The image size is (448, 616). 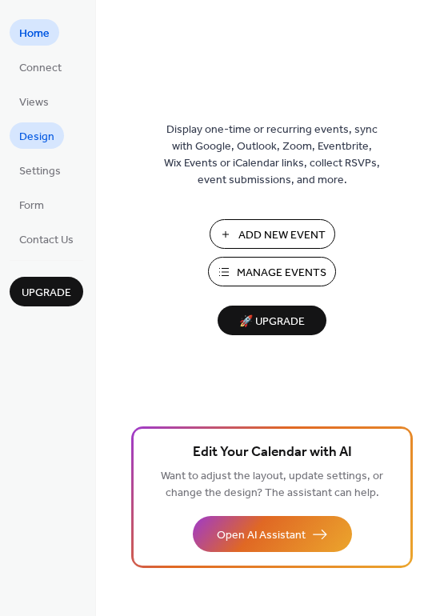 What do you see at coordinates (272, 155) in the screenshot?
I see `span: Display one-time or recurring events, sync with Google, Outlook, Zoom, Eventbrite, Wix Events or ...` at bounding box center [272, 155].